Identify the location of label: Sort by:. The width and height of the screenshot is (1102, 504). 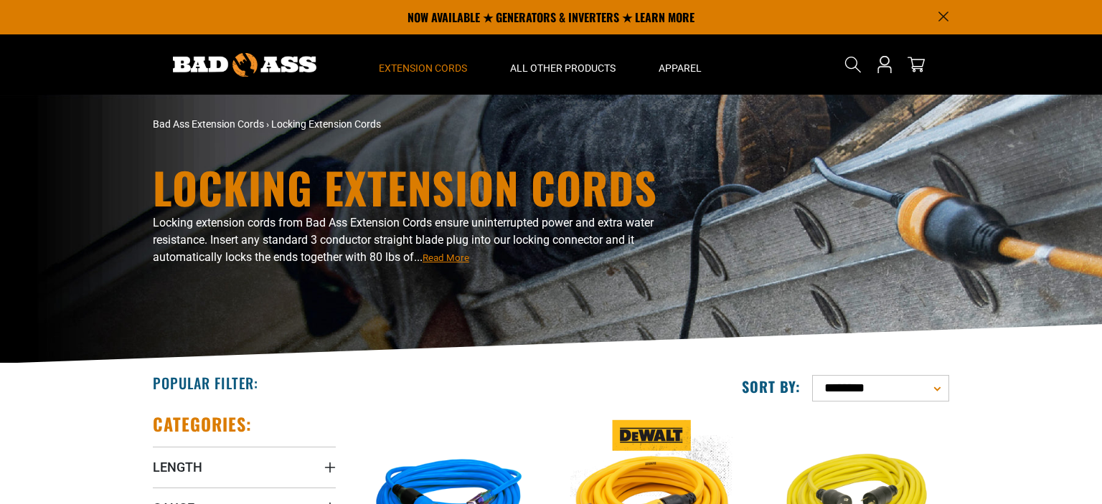
(771, 387).